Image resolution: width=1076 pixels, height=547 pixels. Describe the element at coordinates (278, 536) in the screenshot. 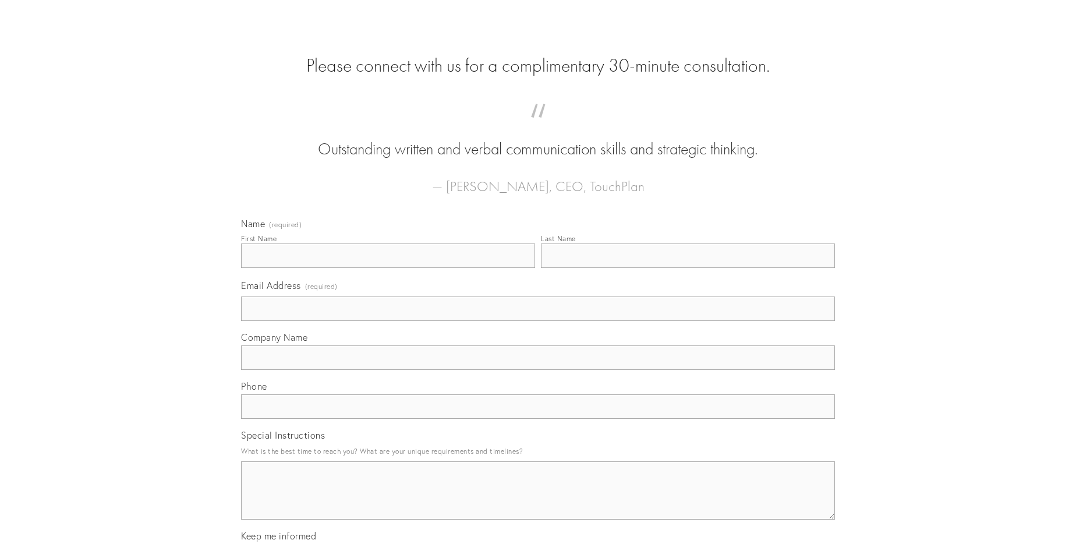

I see `span: Keep me informed` at that location.